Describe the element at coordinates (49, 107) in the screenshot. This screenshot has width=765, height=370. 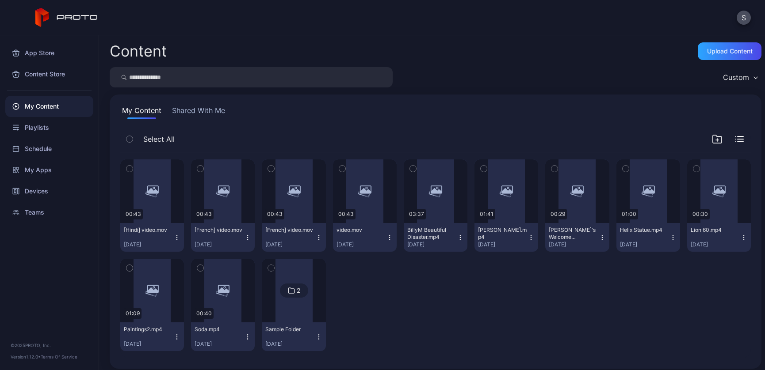
I see `a: My Content` at that location.